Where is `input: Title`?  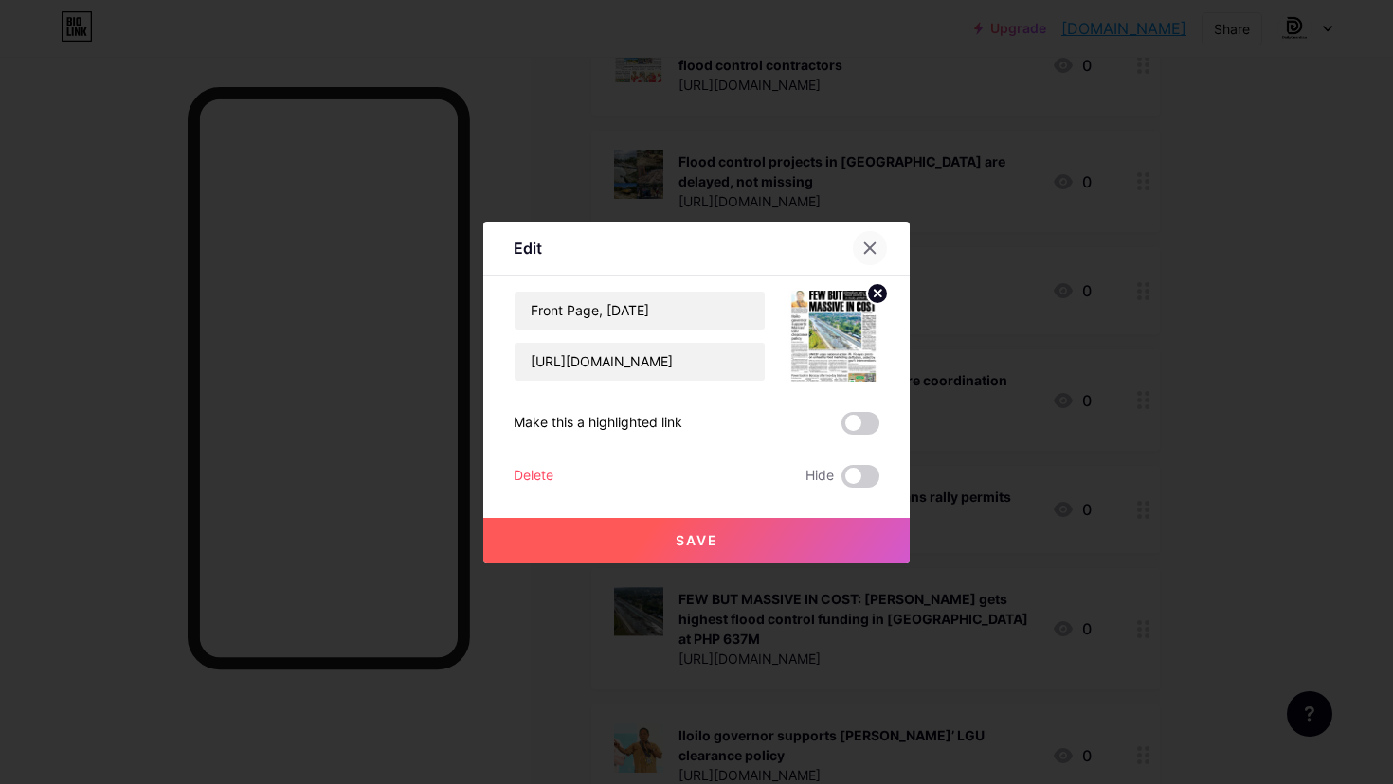
input: Title is located at coordinates (639, 311).